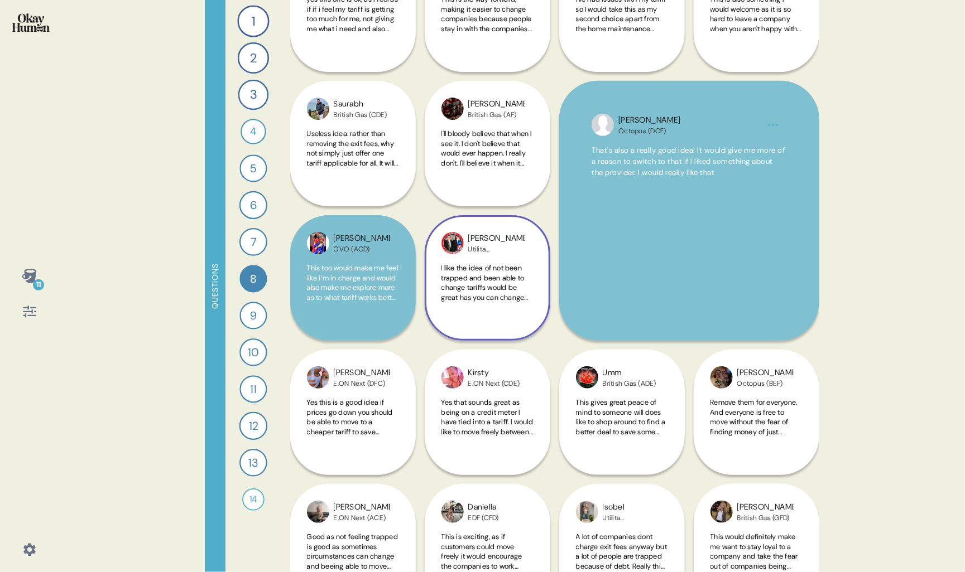  Describe the element at coordinates (253, 426) in the screenshot. I see `div: 12` at that location.